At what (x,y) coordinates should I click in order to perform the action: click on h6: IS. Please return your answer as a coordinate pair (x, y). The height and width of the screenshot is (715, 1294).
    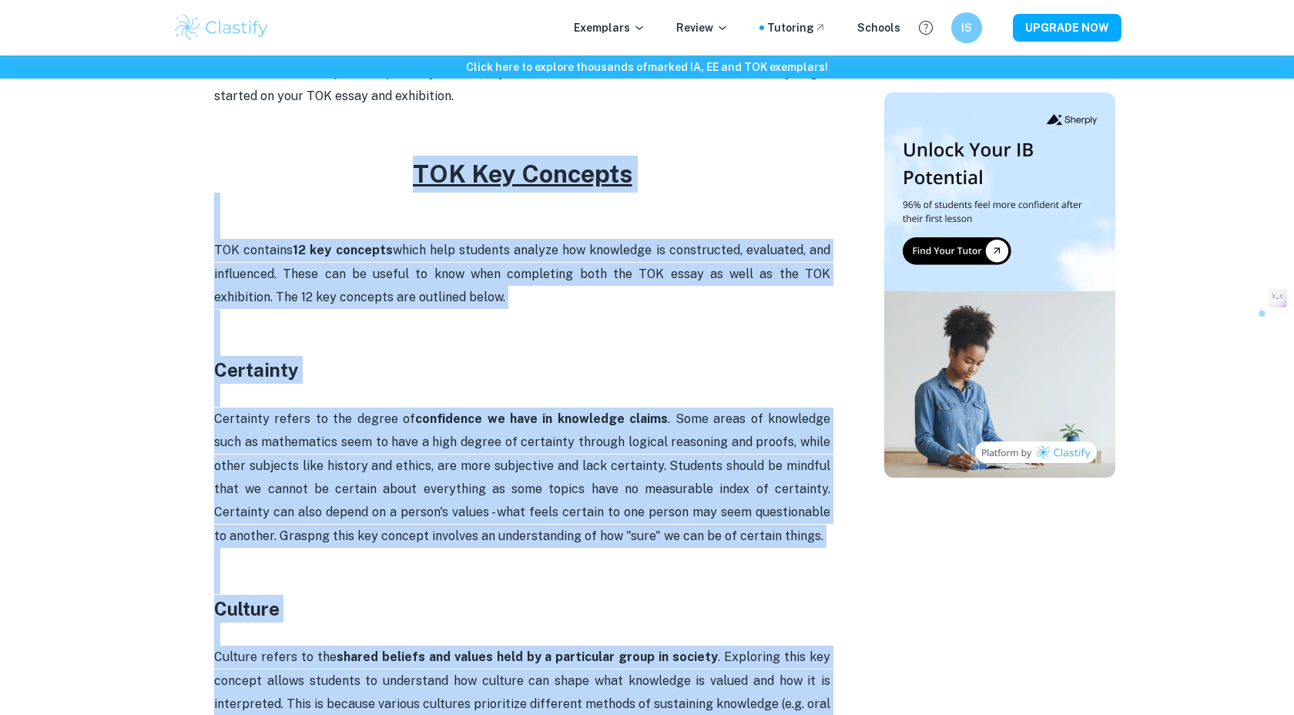
    Looking at the image, I should click on (966, 28).